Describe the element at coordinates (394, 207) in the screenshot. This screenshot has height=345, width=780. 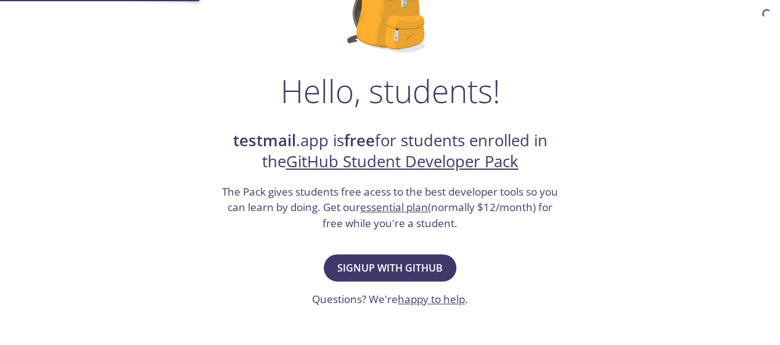
I see `a: essential plan` at that location.